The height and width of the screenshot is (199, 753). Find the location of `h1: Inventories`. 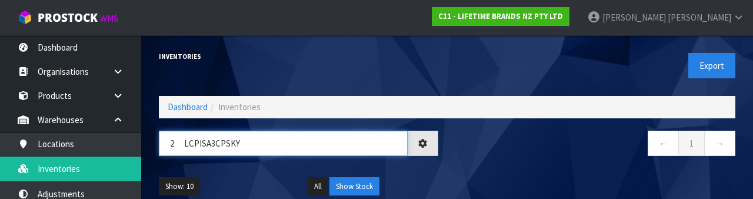

h1: Inventories is located at coordinates (298, 57).